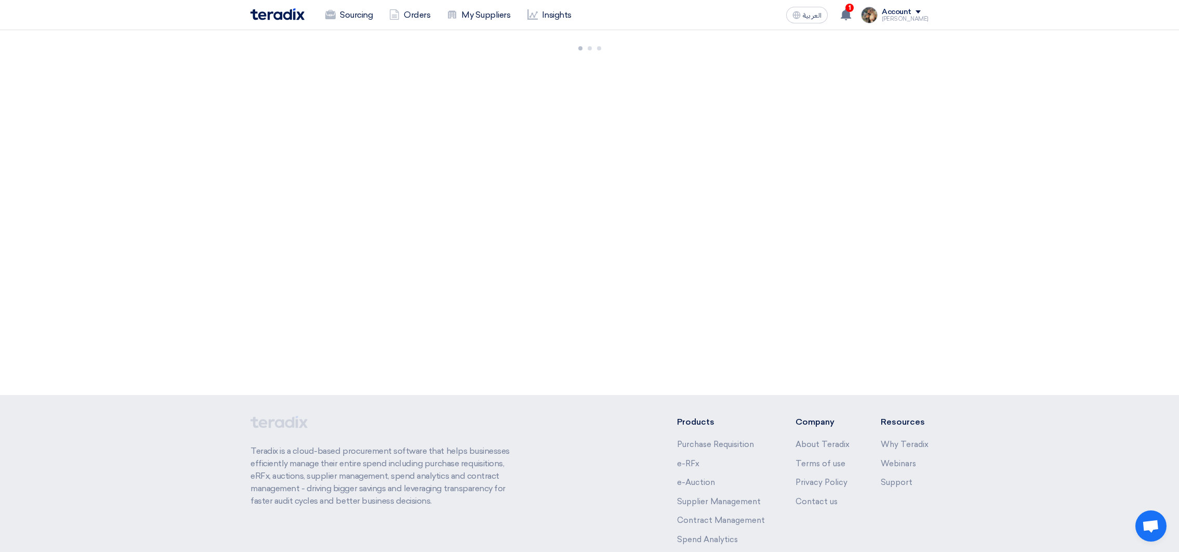 Image resolution: width=1179 pixels, height=552 pixels. I want to click on img: file_1710751448746.jpg, so click(869, 15).